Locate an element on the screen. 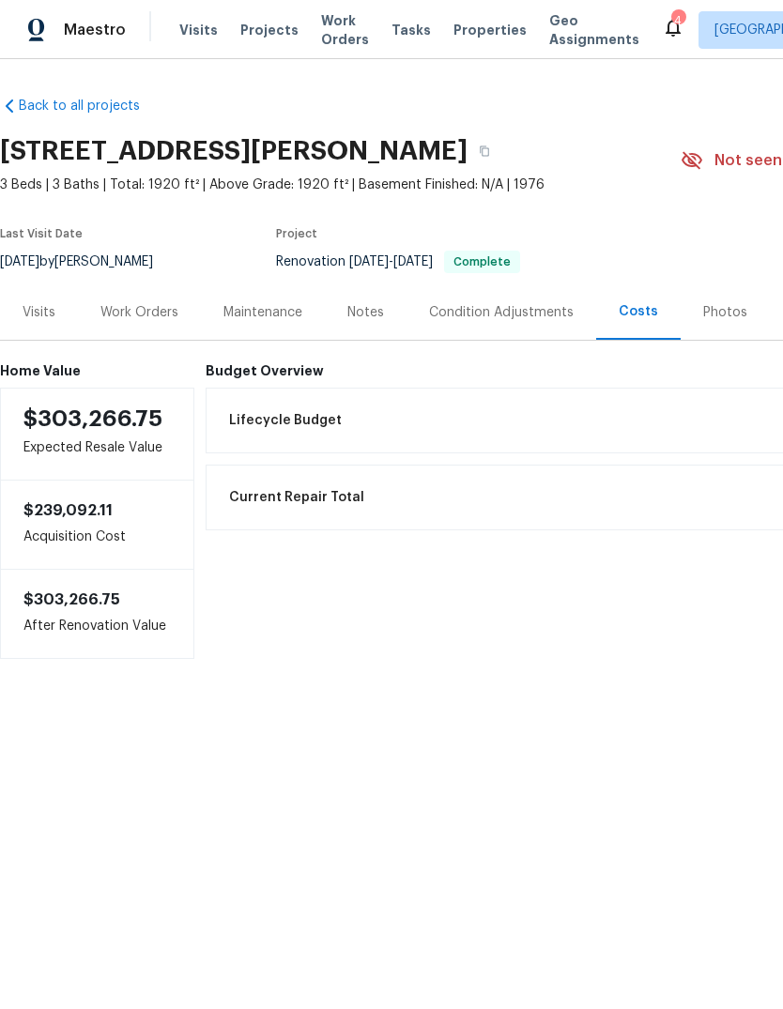 This screenshot has width=783, height=1009. span: Geo Assignments is located at coordinates (594, 30).